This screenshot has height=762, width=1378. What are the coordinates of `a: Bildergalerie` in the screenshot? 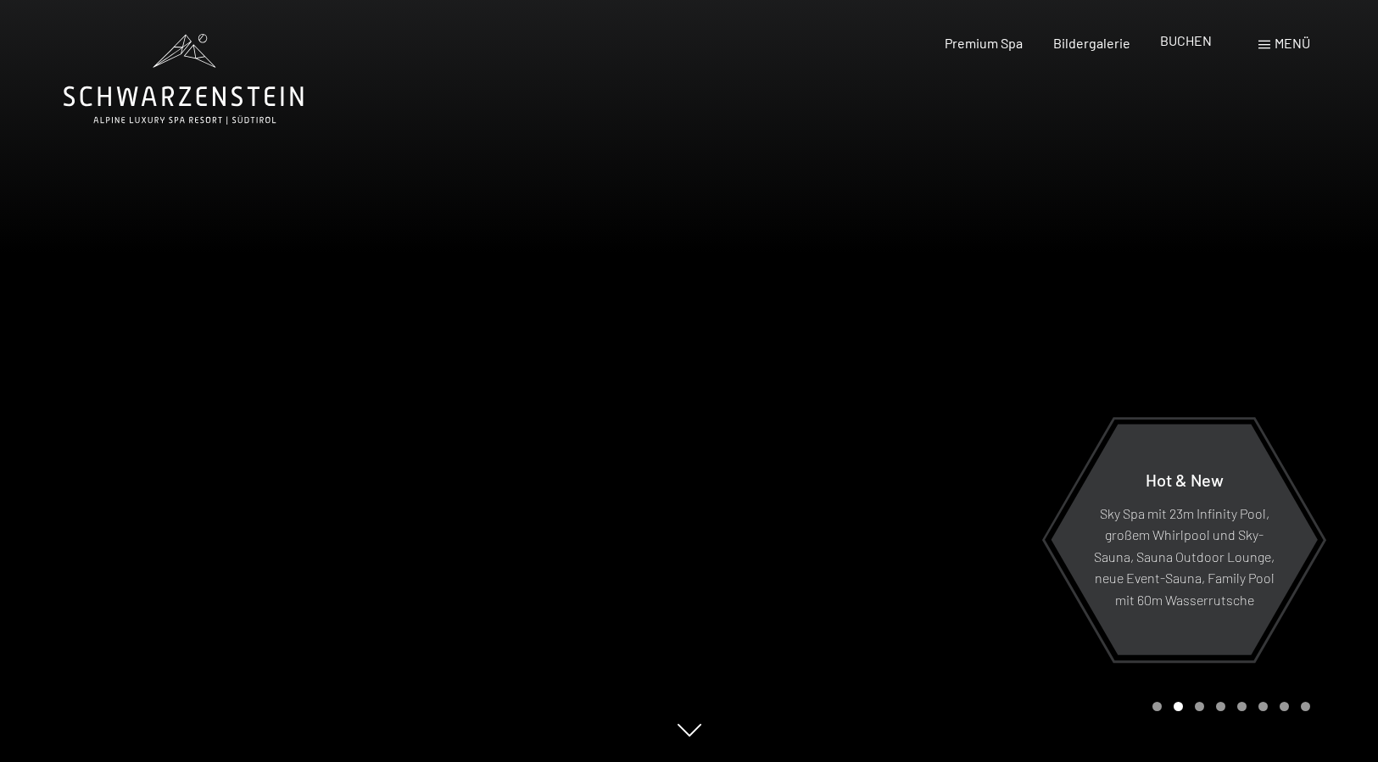 It's located at (1092, 42).